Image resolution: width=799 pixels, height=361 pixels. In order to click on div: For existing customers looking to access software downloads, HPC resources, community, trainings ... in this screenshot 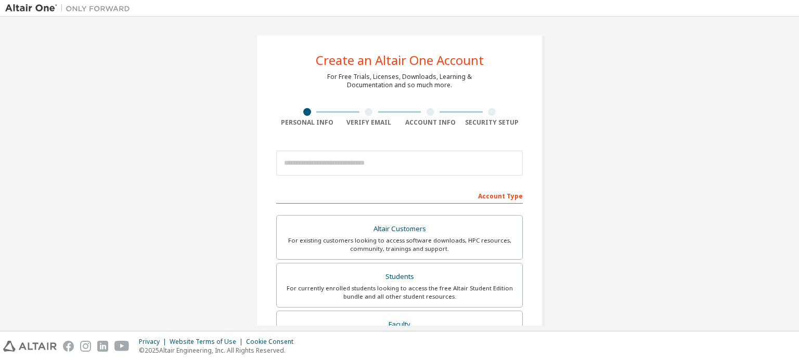, I will do `click(399, 245)`.